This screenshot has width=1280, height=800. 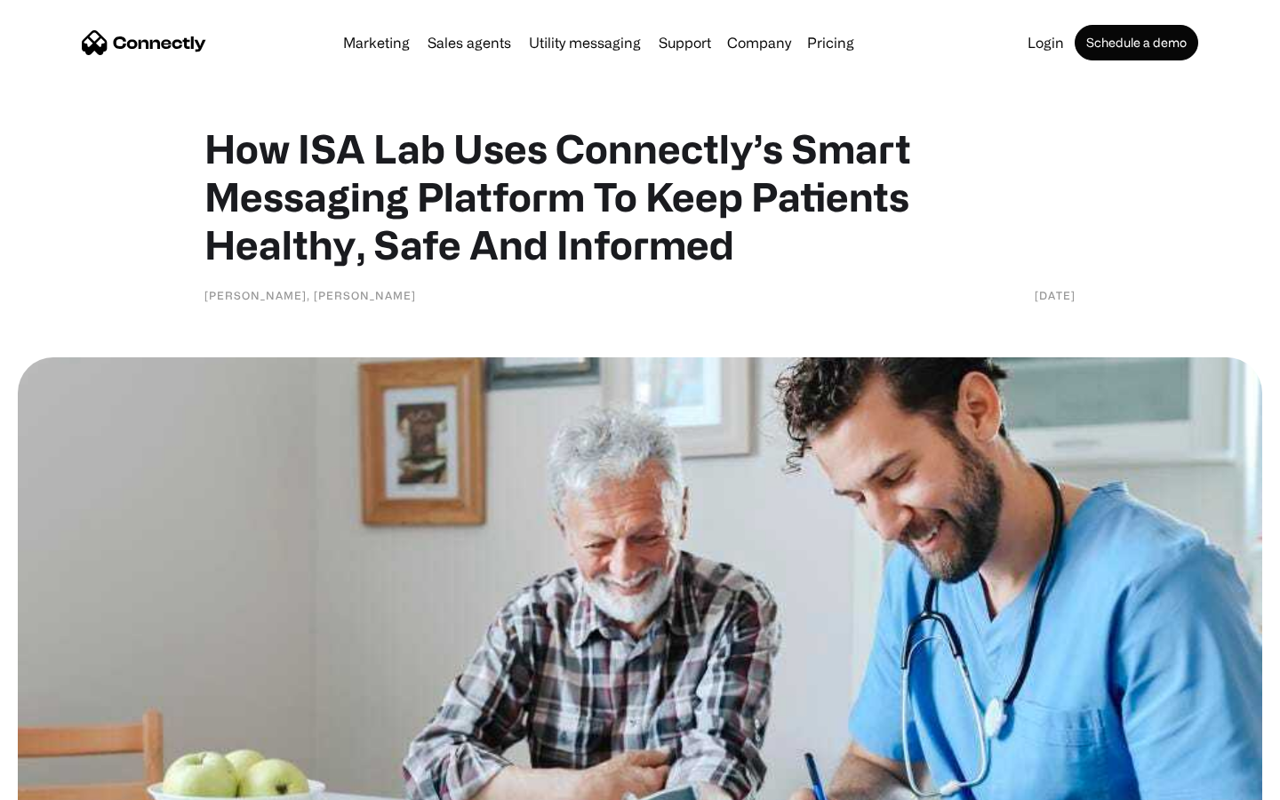 I want to click on ul: Language list, so click(x=71, y=781).